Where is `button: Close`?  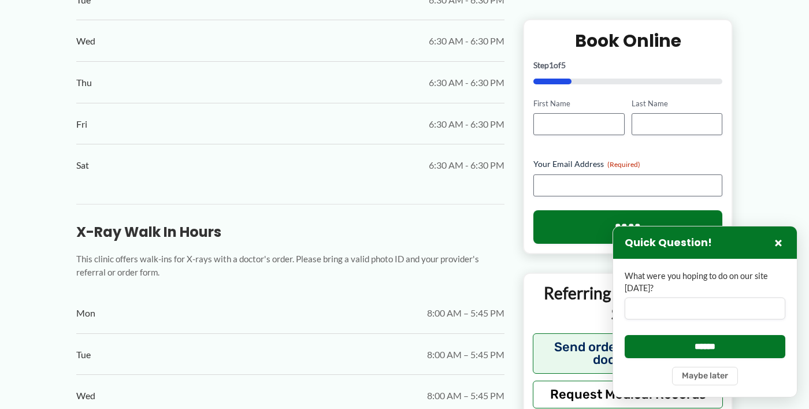
button: Close is located at coordinates (778, 243).